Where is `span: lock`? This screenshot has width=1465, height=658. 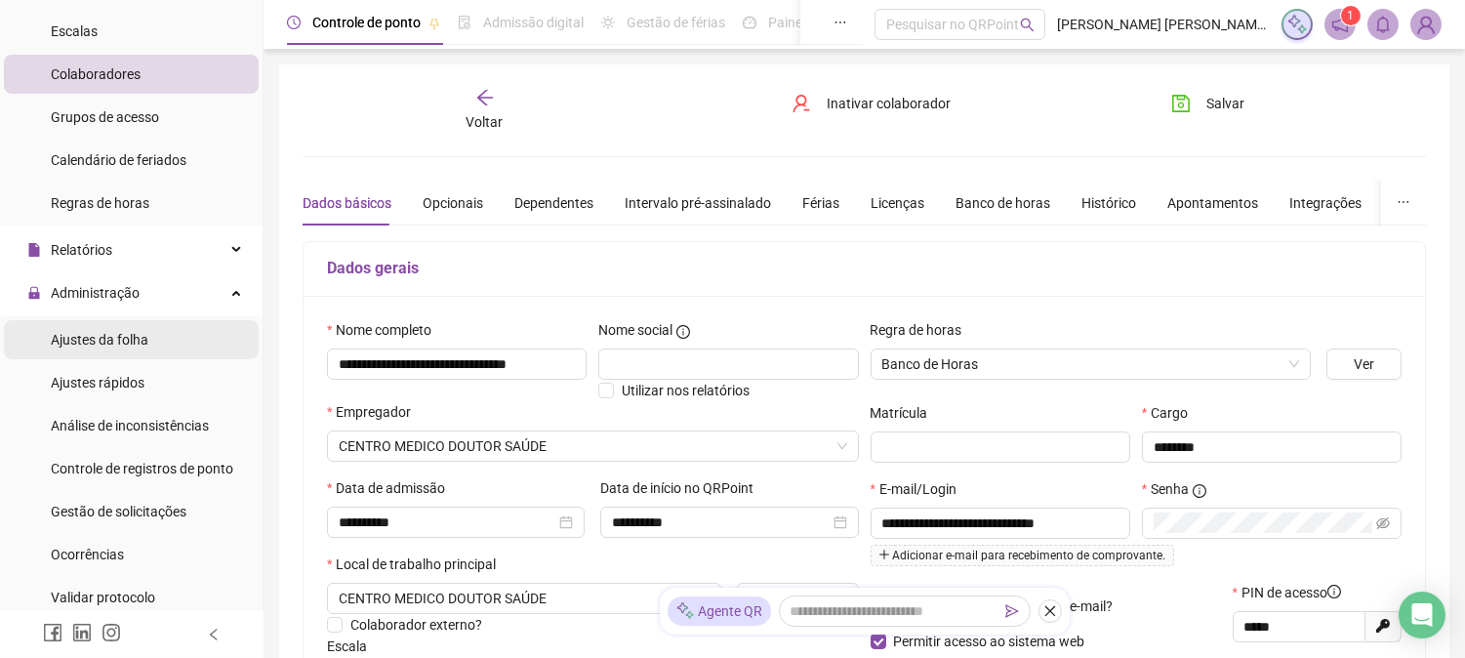
span: lock is located at coordinates (34, 293).